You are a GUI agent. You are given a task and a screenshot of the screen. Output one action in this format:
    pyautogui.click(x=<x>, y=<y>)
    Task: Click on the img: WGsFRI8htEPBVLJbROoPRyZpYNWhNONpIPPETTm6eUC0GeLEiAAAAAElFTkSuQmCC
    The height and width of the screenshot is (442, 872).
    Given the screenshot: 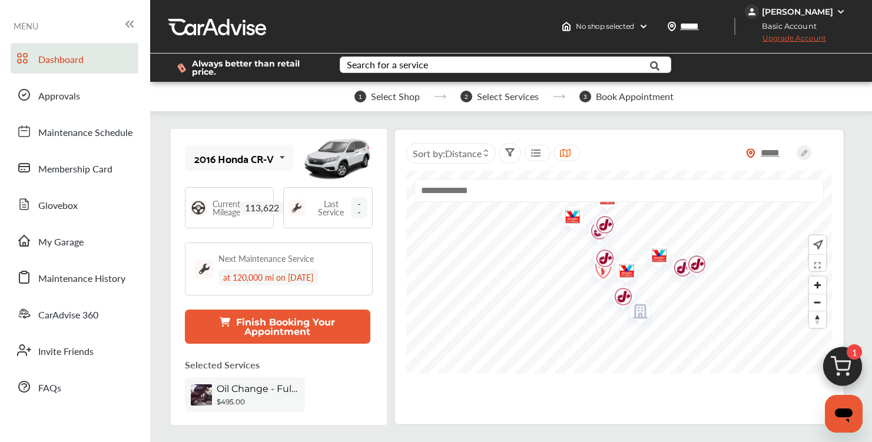 What is the action you would take?
    pyautogui.click(x=841, y=12)
    